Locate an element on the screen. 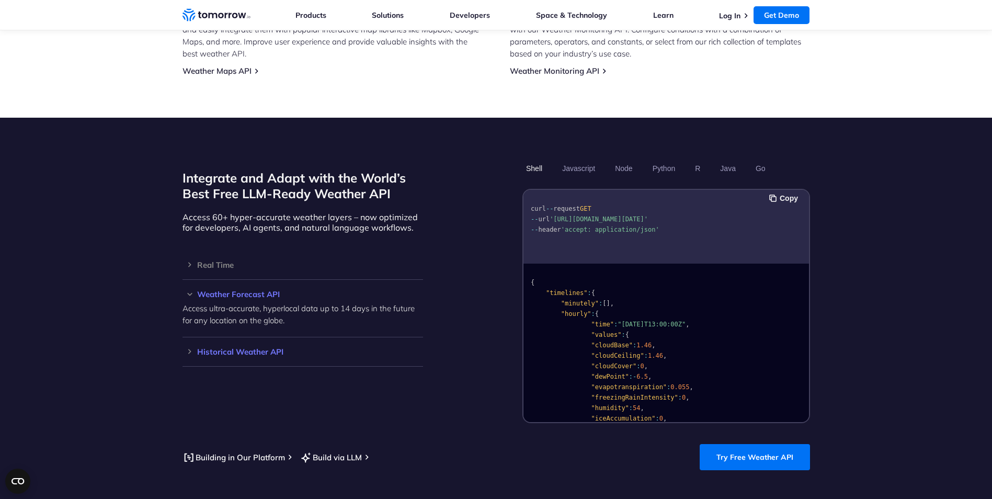 This screenshot has height=499, width=992. p: Access ultra-accurate, hyperlocal data up to 14 days in the future for any location on the globe. is located at coordinates (303, 314).